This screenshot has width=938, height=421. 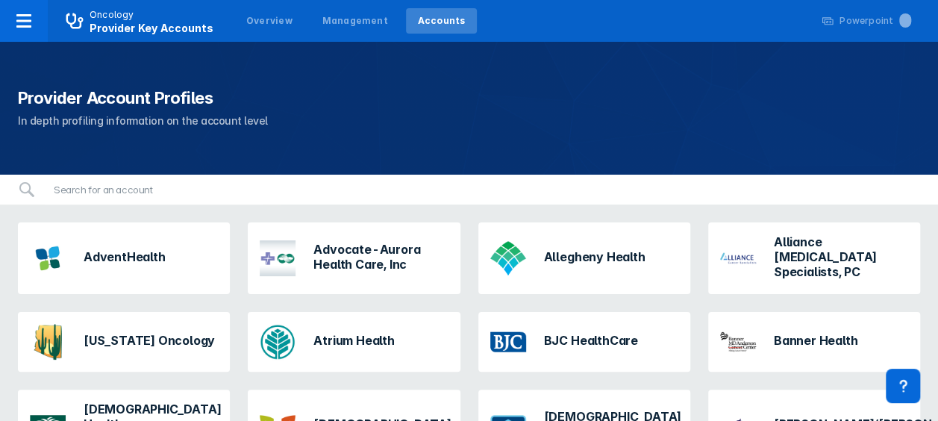 What do you see at coordinates (151, 28) in the screenshot?
I see `span: Provider Key Accounts` at bounding box center [151, 28].